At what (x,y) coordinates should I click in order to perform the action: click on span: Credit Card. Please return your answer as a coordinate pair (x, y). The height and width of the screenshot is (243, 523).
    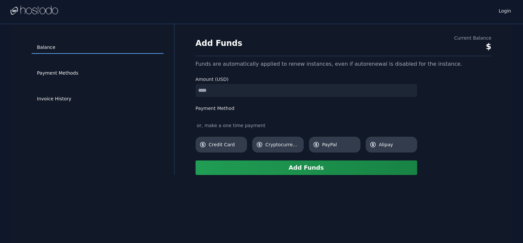
    Looking at the image, I should click on (226, 144).